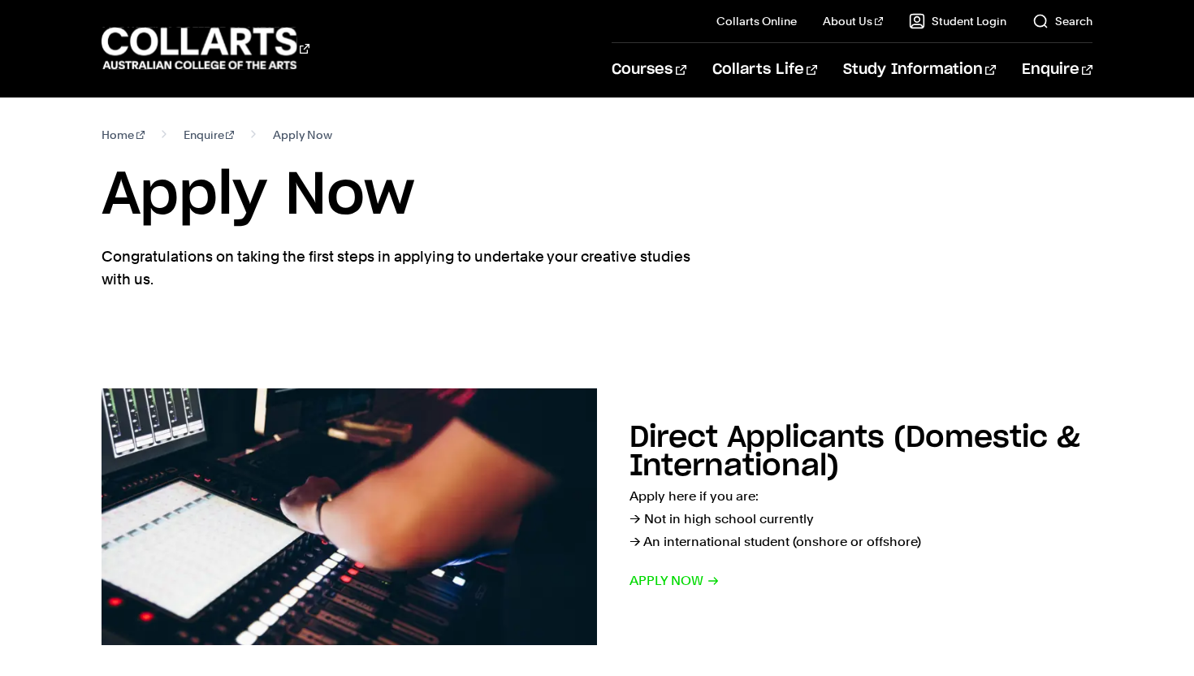  I want to click on a: Search, so click(1063, 21).